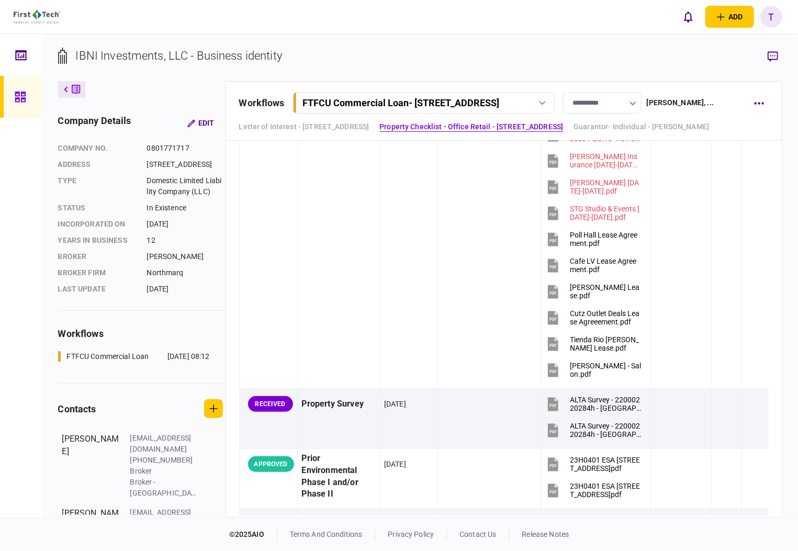  I want to click on div: company details, so click(95, 123).